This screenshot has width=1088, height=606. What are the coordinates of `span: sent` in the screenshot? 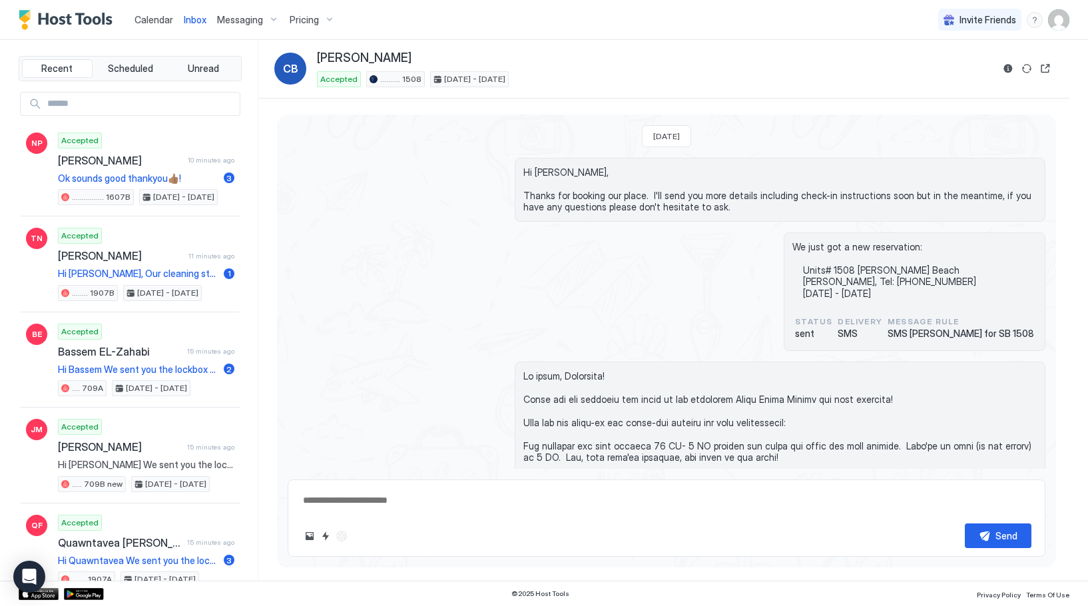 It's located at (814, 334).